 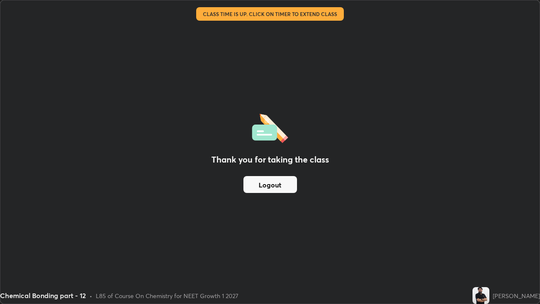 What do you see at coordinates (270, 127) in the screenshot?
I see `img: offlineFeedback.1438e8b3.svg` at bounding box center [270, 127].